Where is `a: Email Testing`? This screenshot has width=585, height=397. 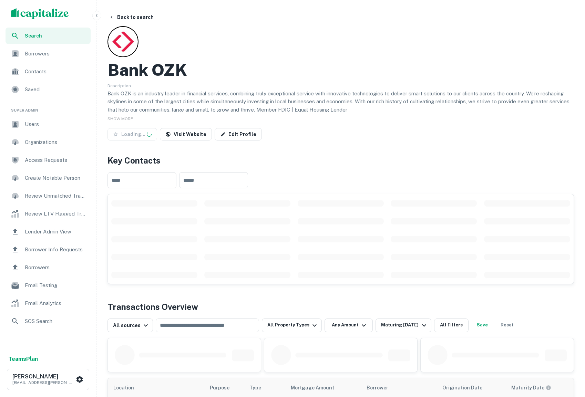 a: Email Testing is located at coordinates (48, 286).